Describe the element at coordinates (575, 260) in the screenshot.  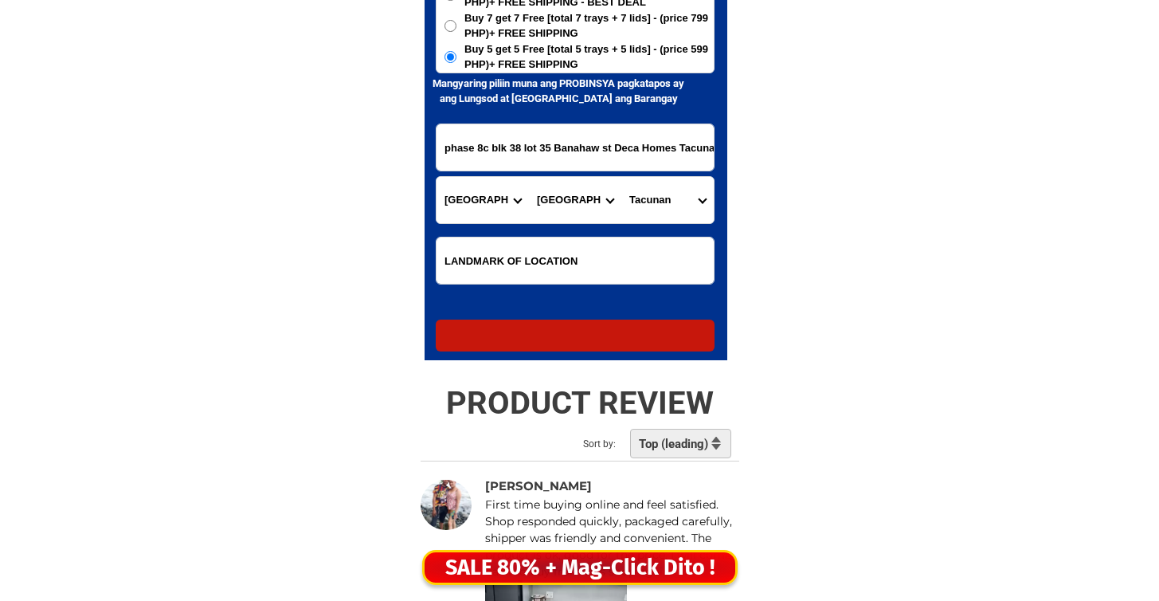
I see `input: Input LANDMARKOFLOCATION` at that location.